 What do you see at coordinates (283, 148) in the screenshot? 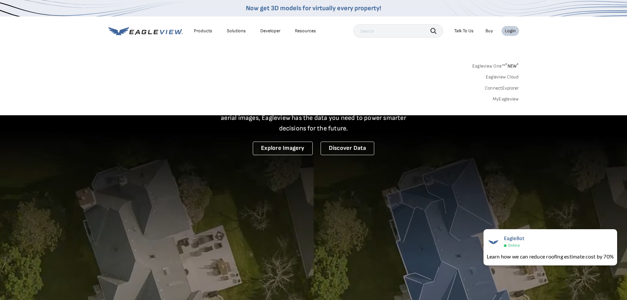
I see `a: Explore Imagery` at bounding box center [283, 148].